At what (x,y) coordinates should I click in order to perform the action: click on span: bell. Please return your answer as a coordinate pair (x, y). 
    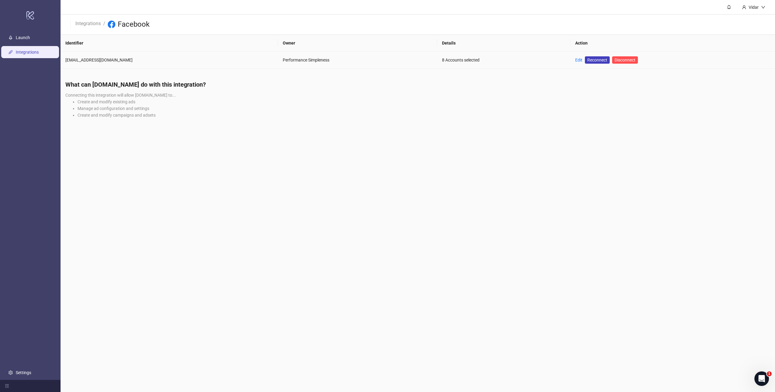
    Looking at the image, I should click on (729, 7).